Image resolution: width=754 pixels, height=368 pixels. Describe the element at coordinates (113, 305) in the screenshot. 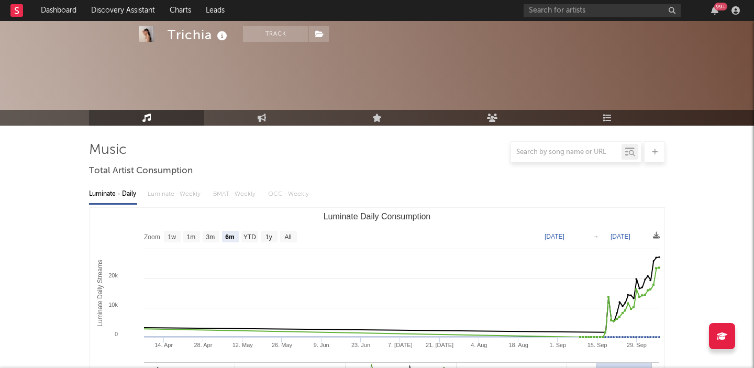

I see `text: 10k` at that location.